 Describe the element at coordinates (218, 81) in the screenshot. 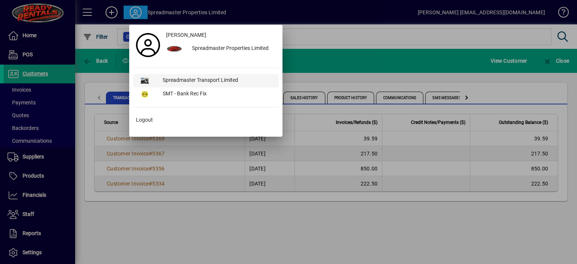

I see `div: Spreadmaster Transport Limited` at that location.